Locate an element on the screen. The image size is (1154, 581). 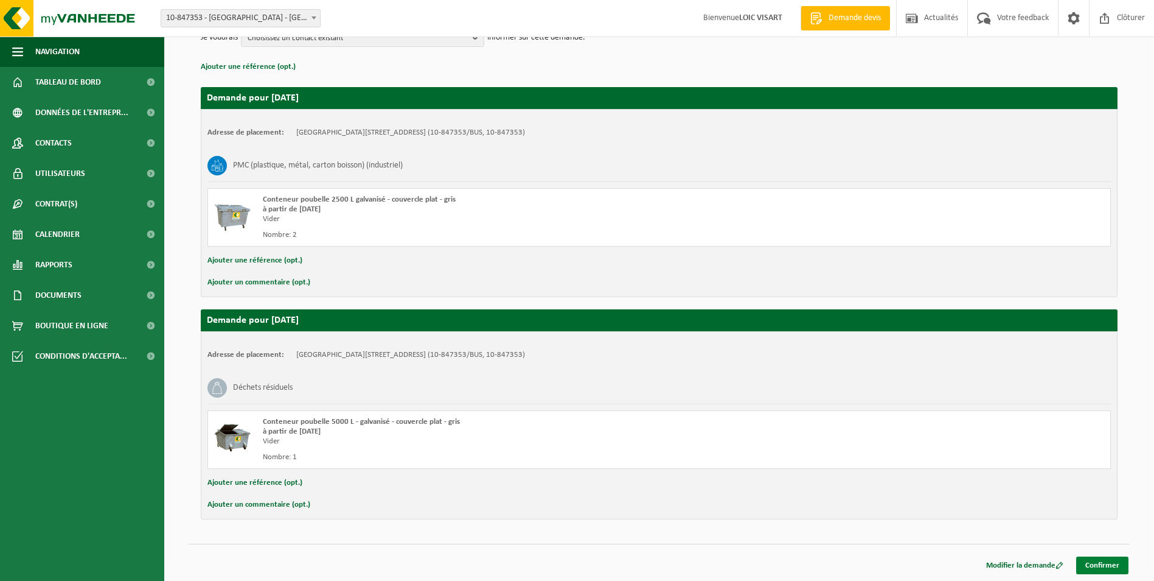
button: Choisissez un contact existant is located at coordinates (363, 38).